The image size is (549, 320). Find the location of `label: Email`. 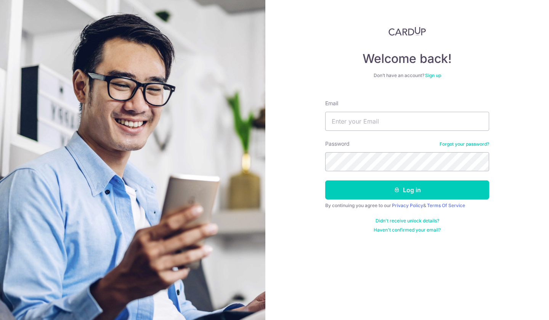

label: Email is located at coordinates (332, 103).